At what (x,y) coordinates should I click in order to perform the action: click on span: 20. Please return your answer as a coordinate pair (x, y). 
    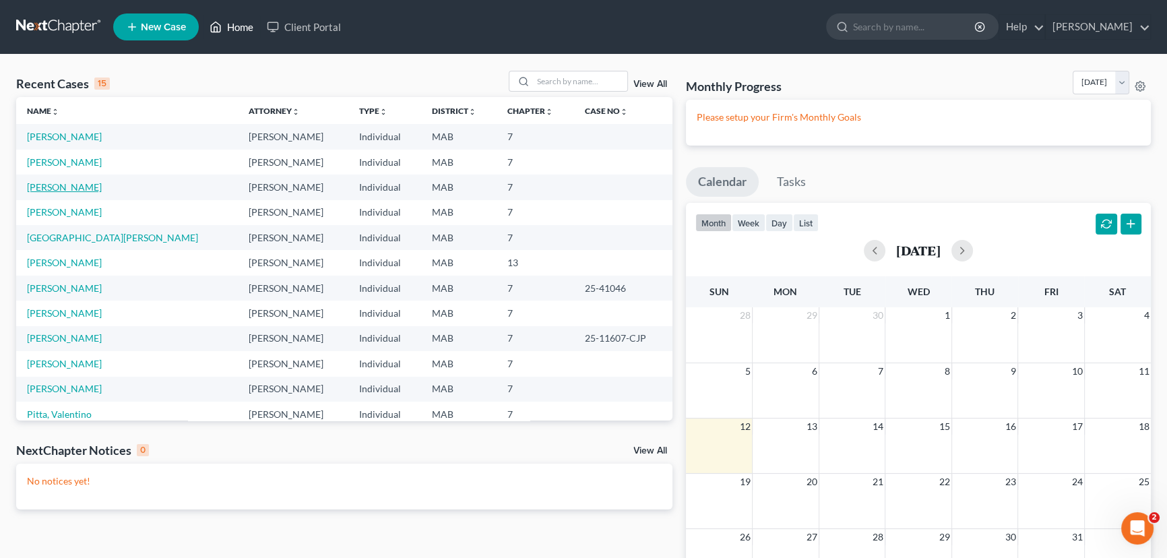
    Looking at the image, I should click on (812, 482).